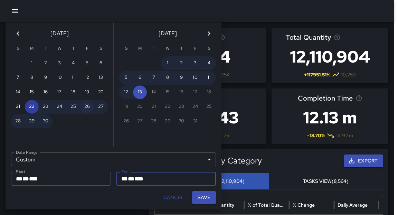 The width and height of the screenshot is (398, 215). Describe the element at coordinates (18, 121) in the screenshot. I see `button: 28` at that location.